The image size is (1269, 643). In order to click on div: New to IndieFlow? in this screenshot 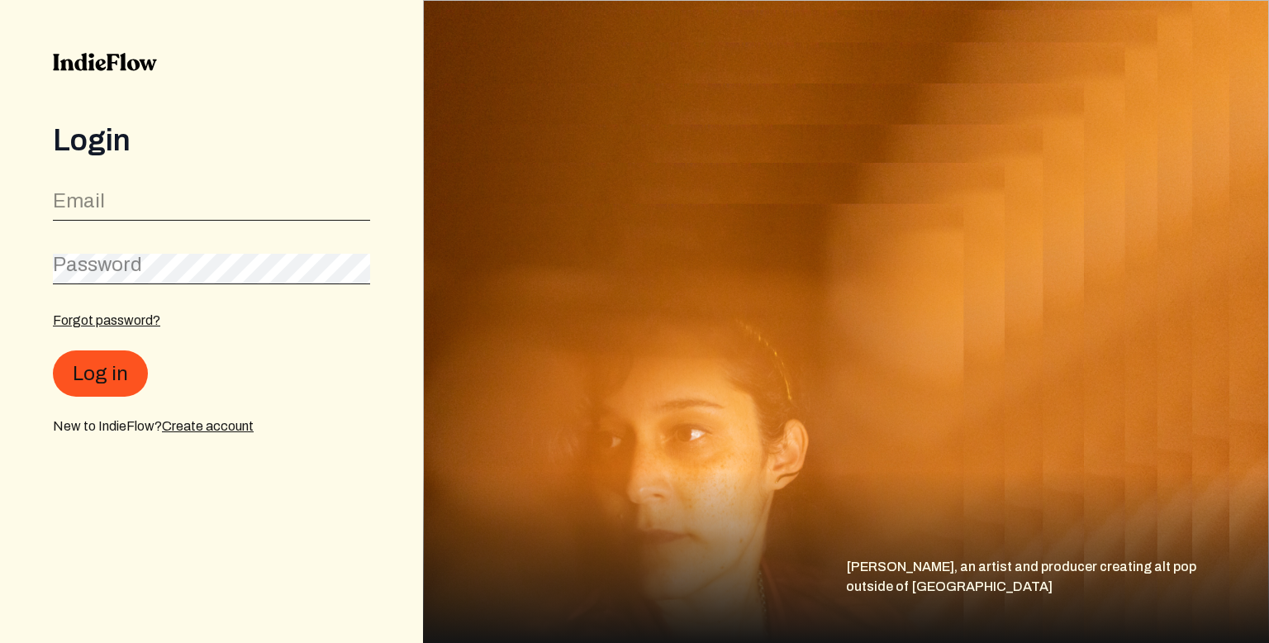, I will do `click(212, 426)`.